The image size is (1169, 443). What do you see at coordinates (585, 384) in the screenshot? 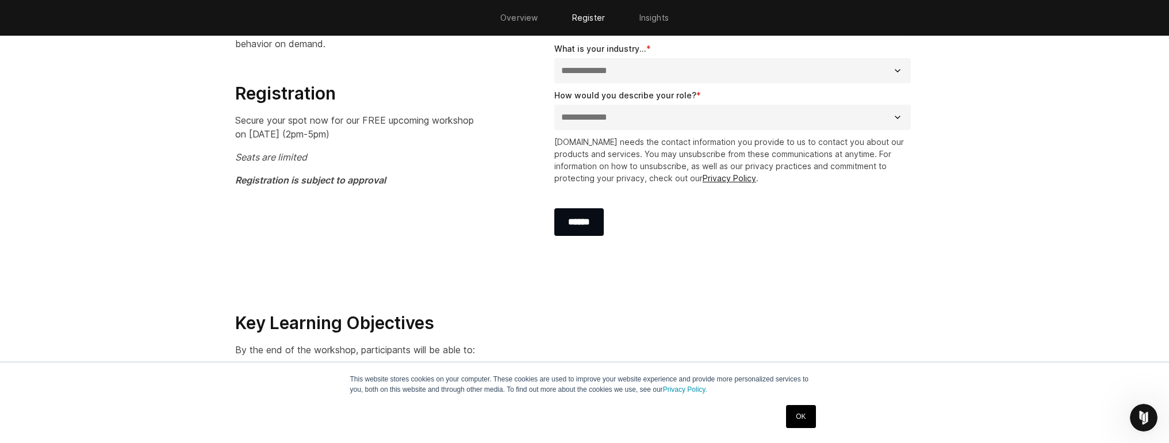
I see `p: This website stores cookies on your computer. These cookies are used to improve your website expe...` at bounding box center [585, 384].